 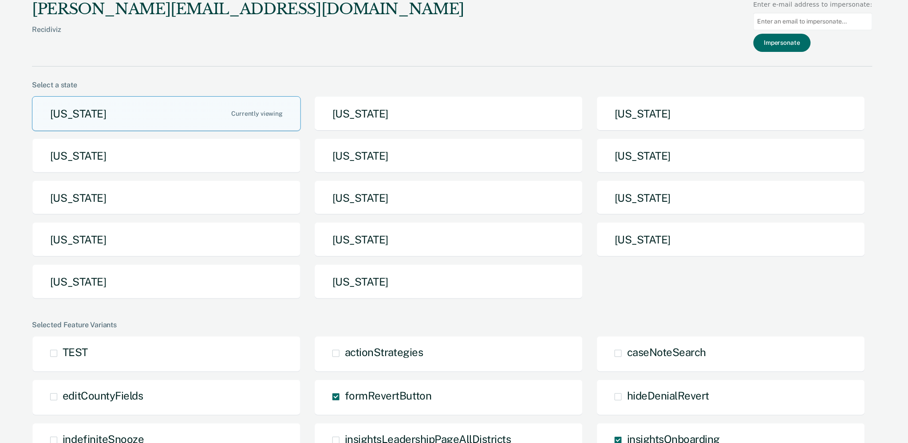 What do you see at coordinates (103, 396) in the screenshot?
I see `span: editCountyFields` at bounding box center [103, 396].